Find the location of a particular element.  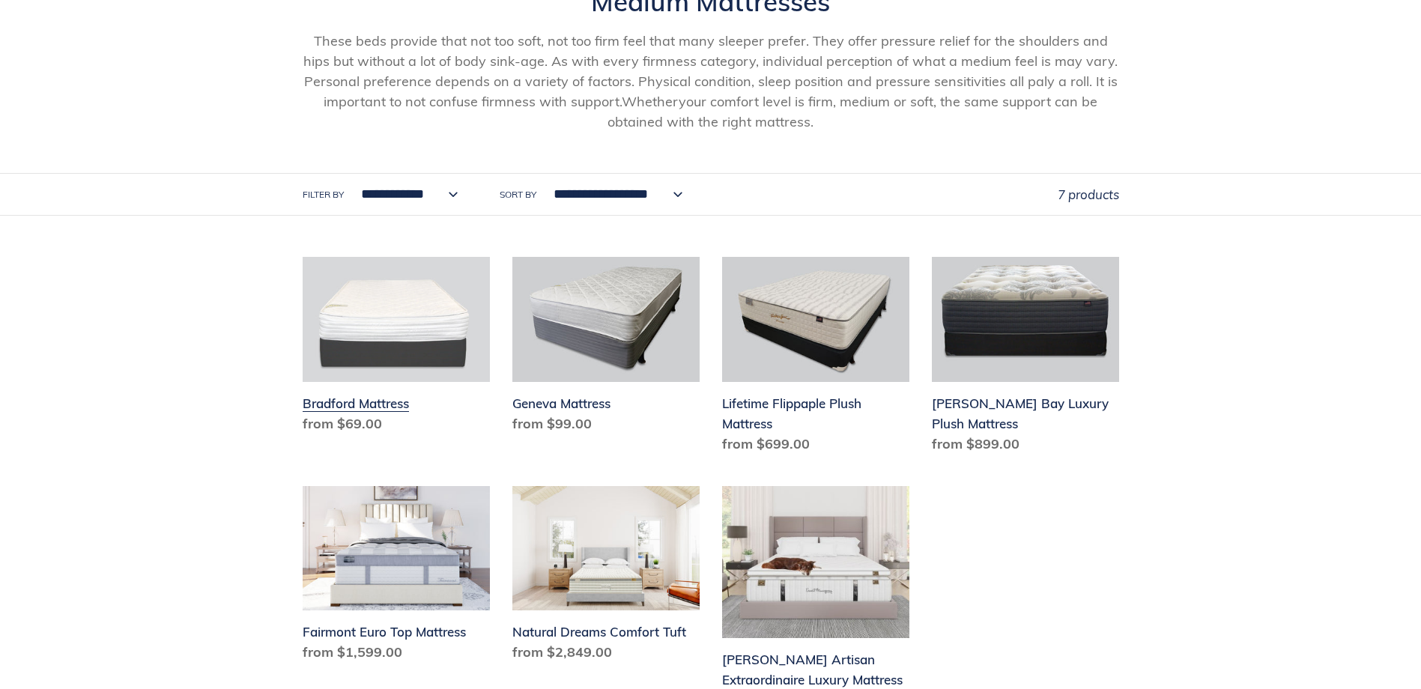

span: Whether is located at coordinates (650, 101).